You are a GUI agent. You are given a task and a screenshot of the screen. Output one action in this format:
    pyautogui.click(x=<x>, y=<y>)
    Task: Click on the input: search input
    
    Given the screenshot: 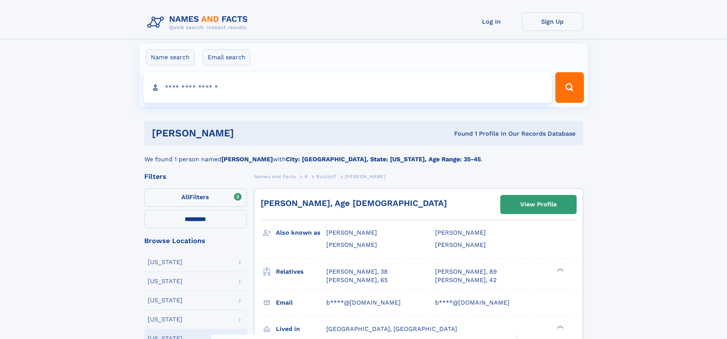 What is the action you would take?
    pyautogui.click(x=348, y=87)
    